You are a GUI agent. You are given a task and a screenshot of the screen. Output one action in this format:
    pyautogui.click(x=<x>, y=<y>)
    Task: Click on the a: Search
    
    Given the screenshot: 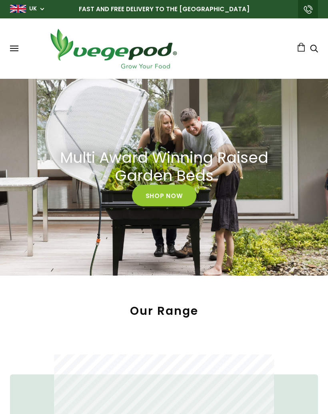 What is the action you would take?
    pyautogui.click(x=314, y=49)
    